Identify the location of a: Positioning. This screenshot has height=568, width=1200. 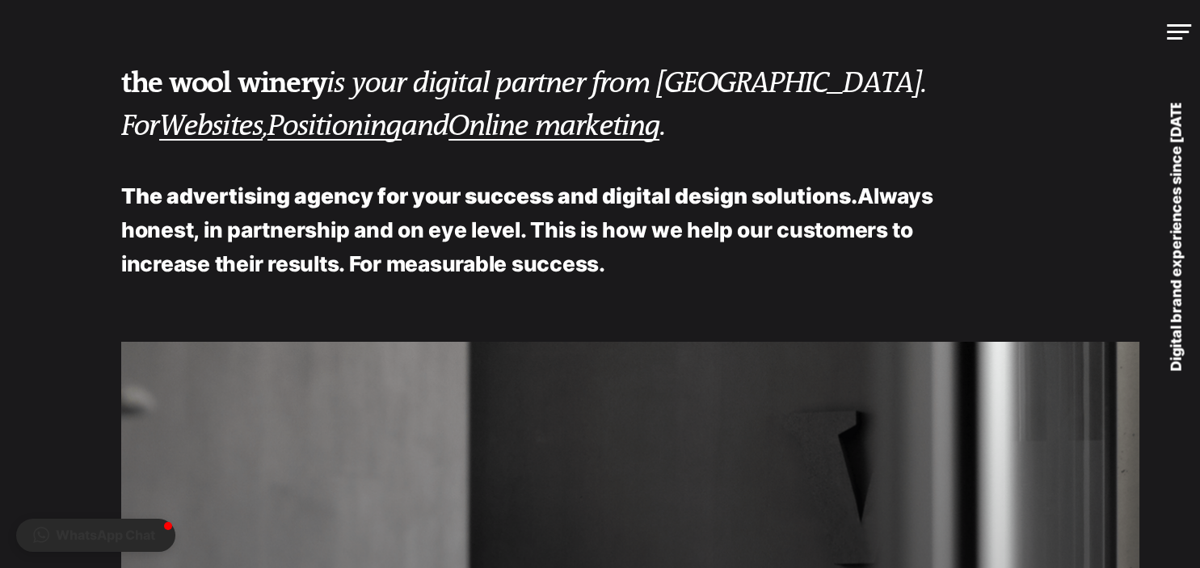
(334, 126).